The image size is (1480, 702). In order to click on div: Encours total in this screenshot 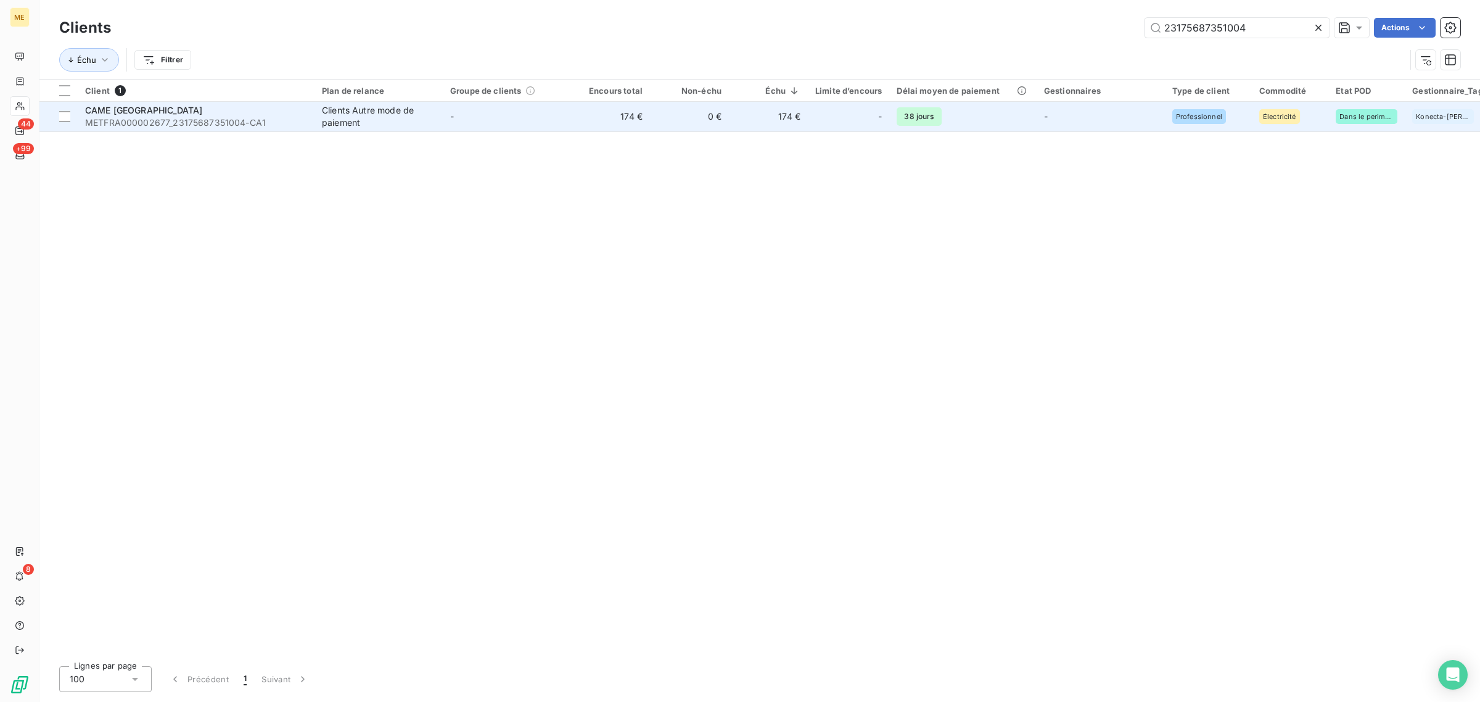, I will do `click(610, 91)`.